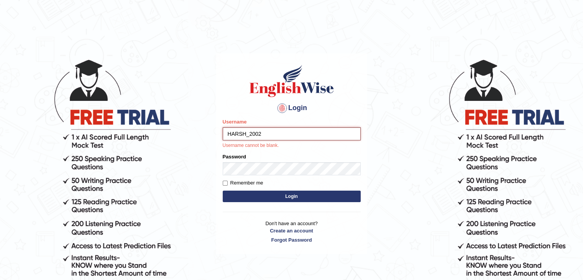 Image resolution: width=583 pixels, height=280 pixels. I want to click on p: Username cannot be blank., so click(292, 146).